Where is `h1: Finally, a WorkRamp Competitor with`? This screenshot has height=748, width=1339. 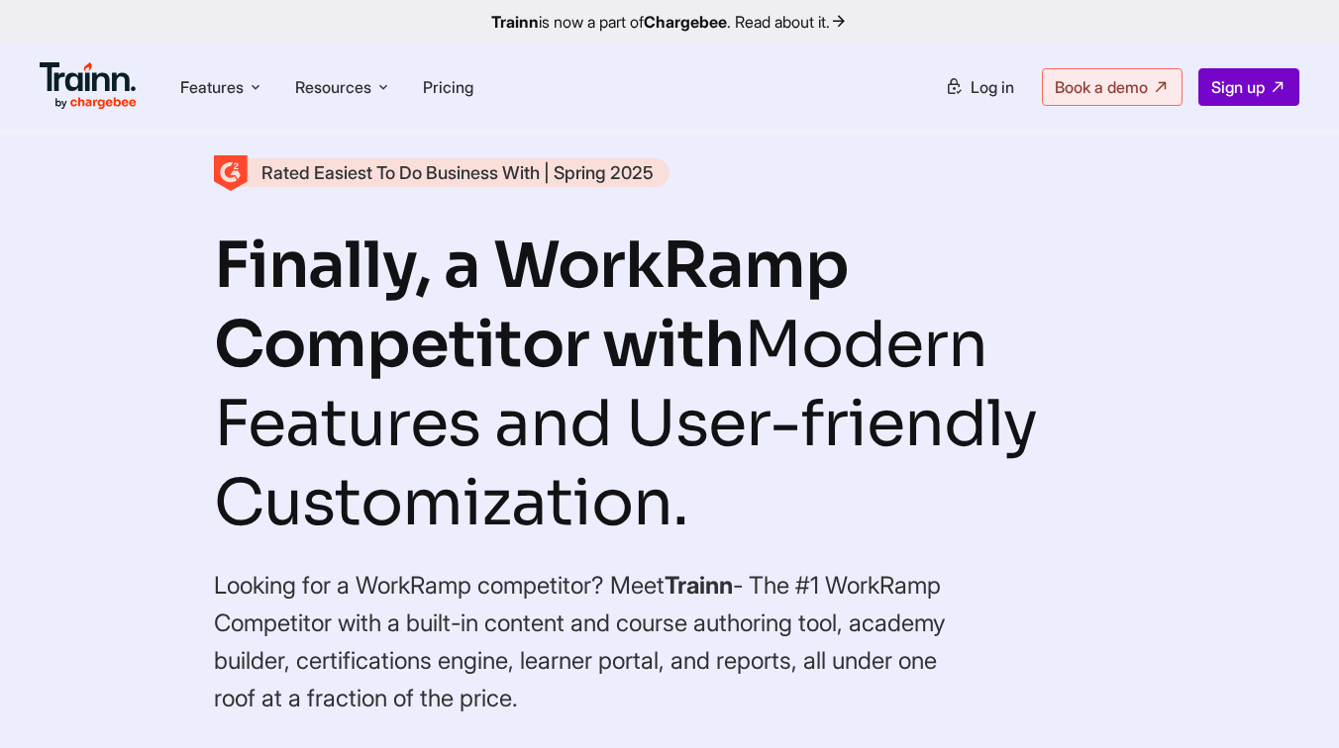 h1: Finally, a WorkRamp Competitor with is located at coordinates (669, 385).